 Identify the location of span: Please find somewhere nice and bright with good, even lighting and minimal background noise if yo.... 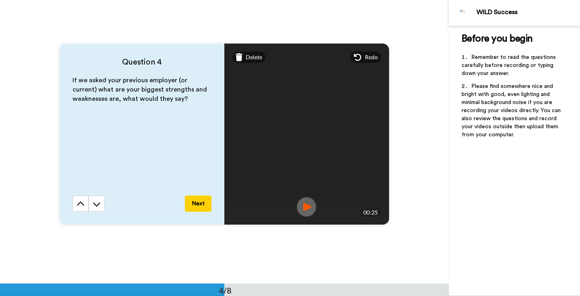
(512, 110).